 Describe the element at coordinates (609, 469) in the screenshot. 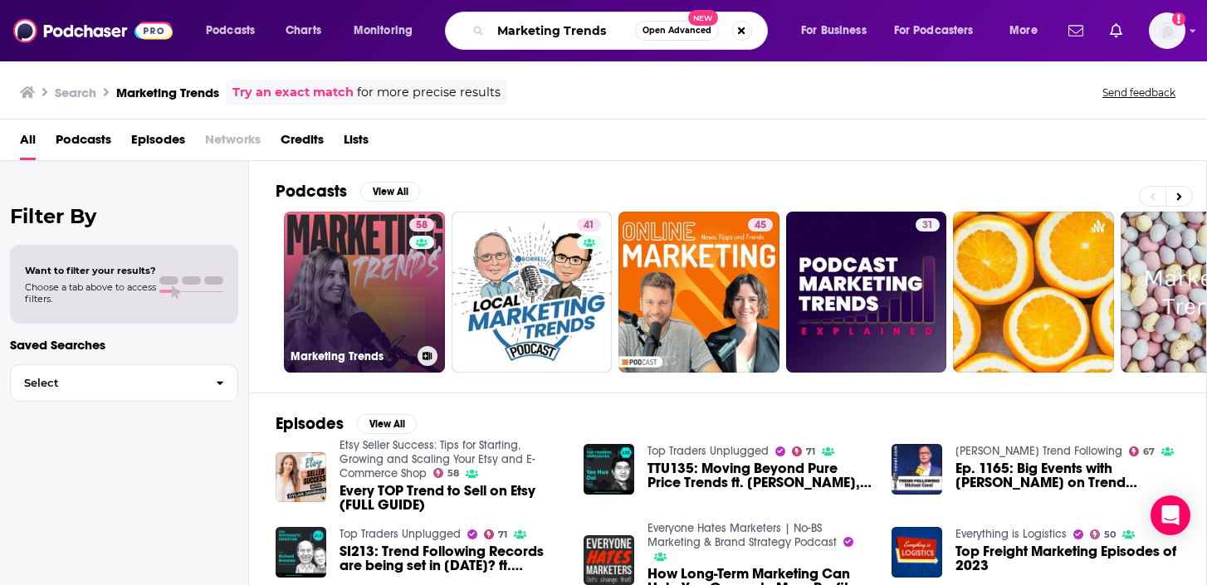

I see `img: TTU135: Moving Beyond Pure Price Trends ft. Yao Hua Ooi, Principal at AQR Capital Management` at that location.